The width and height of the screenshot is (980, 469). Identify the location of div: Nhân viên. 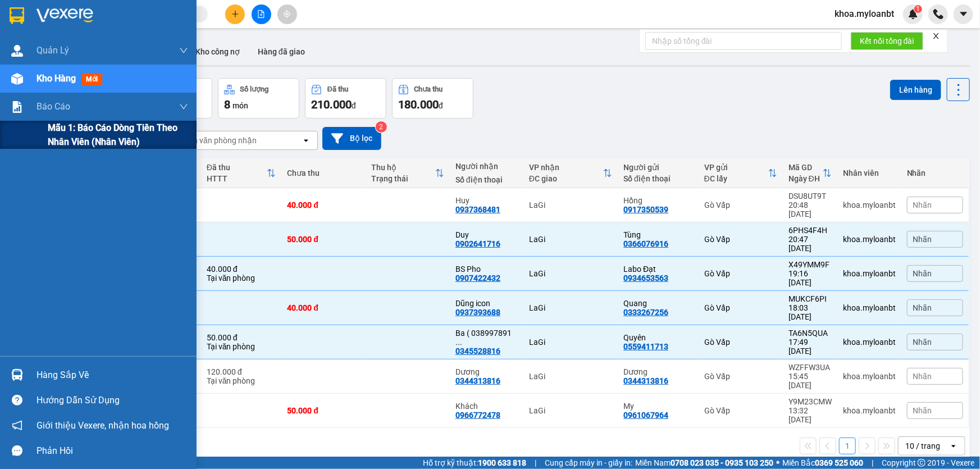
(869, 173).